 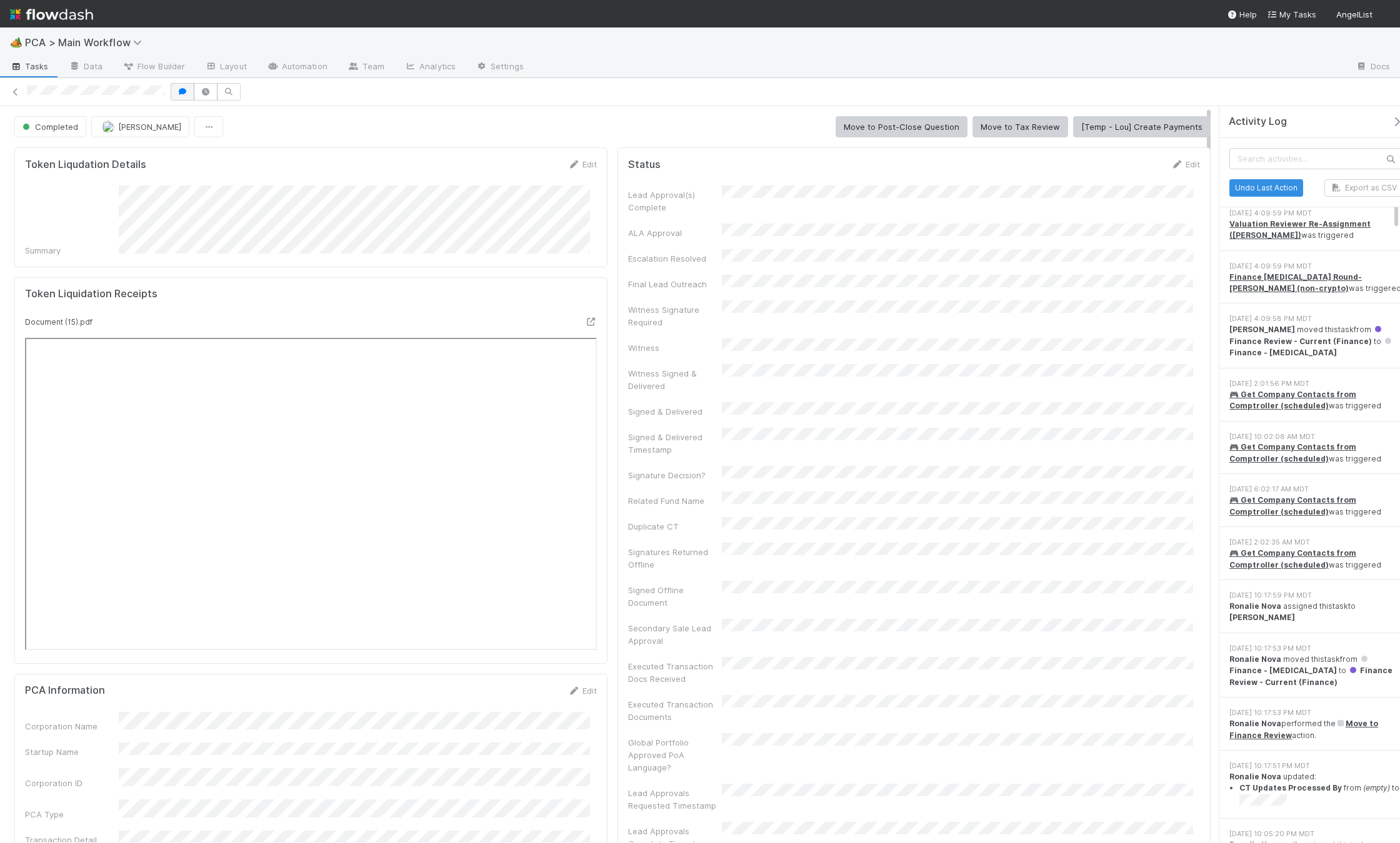 What do you see at coordinates (675, 380) in the screenshot?
I see `div: Witness Signed & Delivered` at bounding box center [675, 380].